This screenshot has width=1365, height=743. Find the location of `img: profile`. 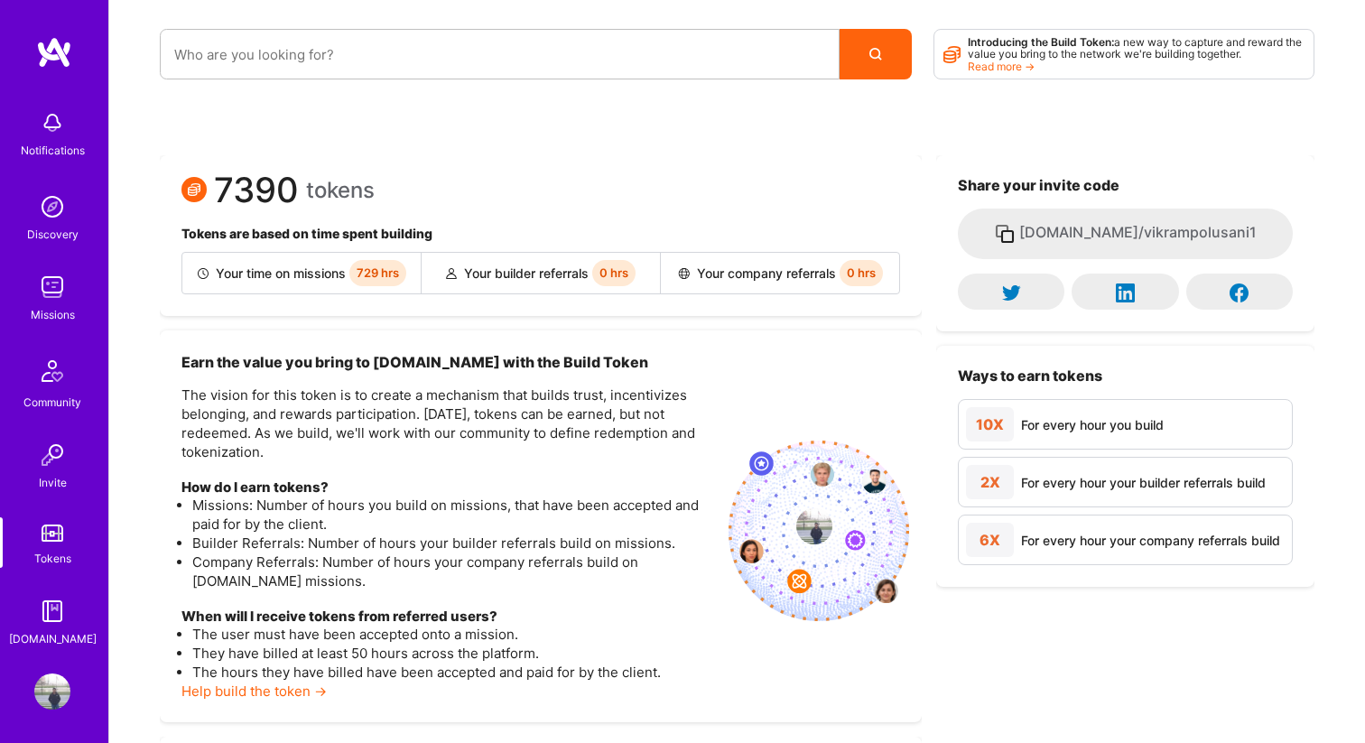

img: profile is located at coordinates (814, 526).